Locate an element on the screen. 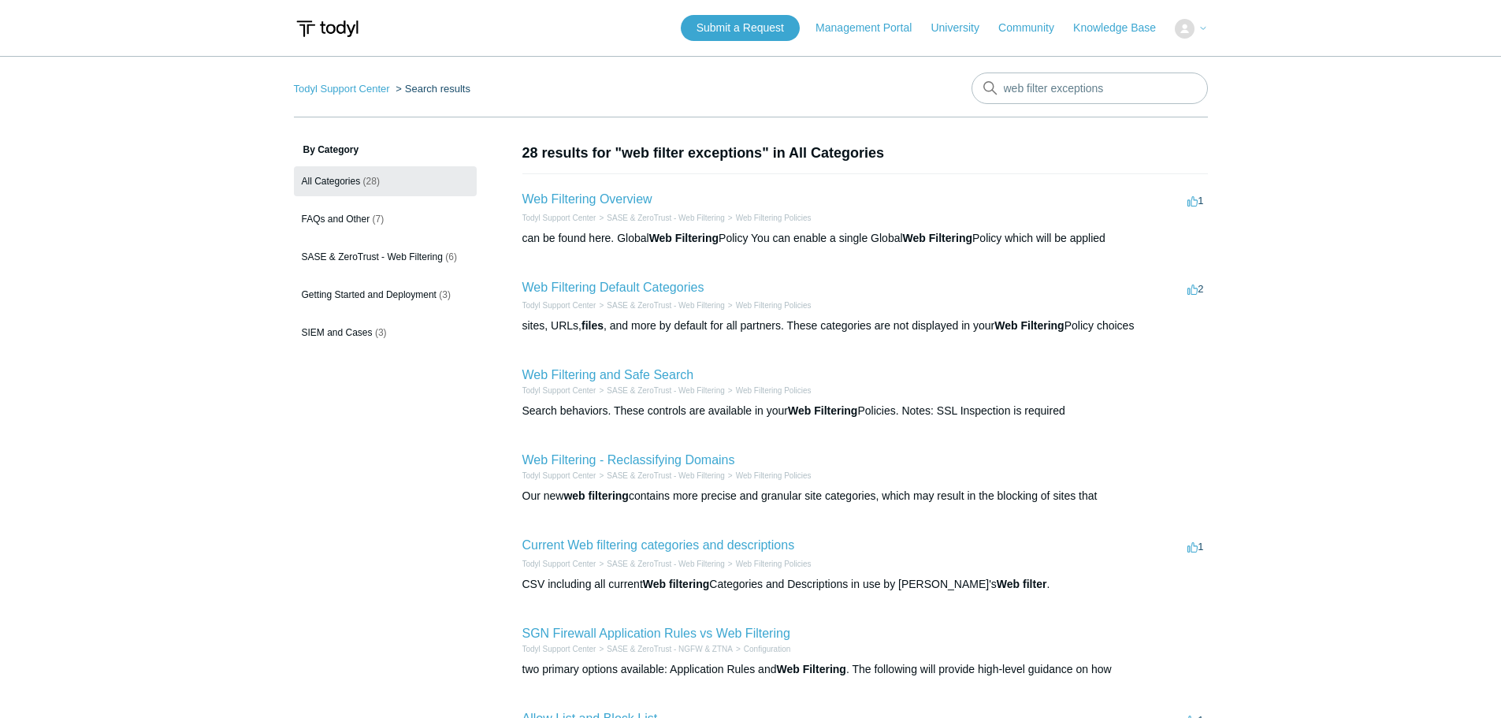 This screenshot has height=718, width=1501. span: All Categories is located at coordinates (331, 181).